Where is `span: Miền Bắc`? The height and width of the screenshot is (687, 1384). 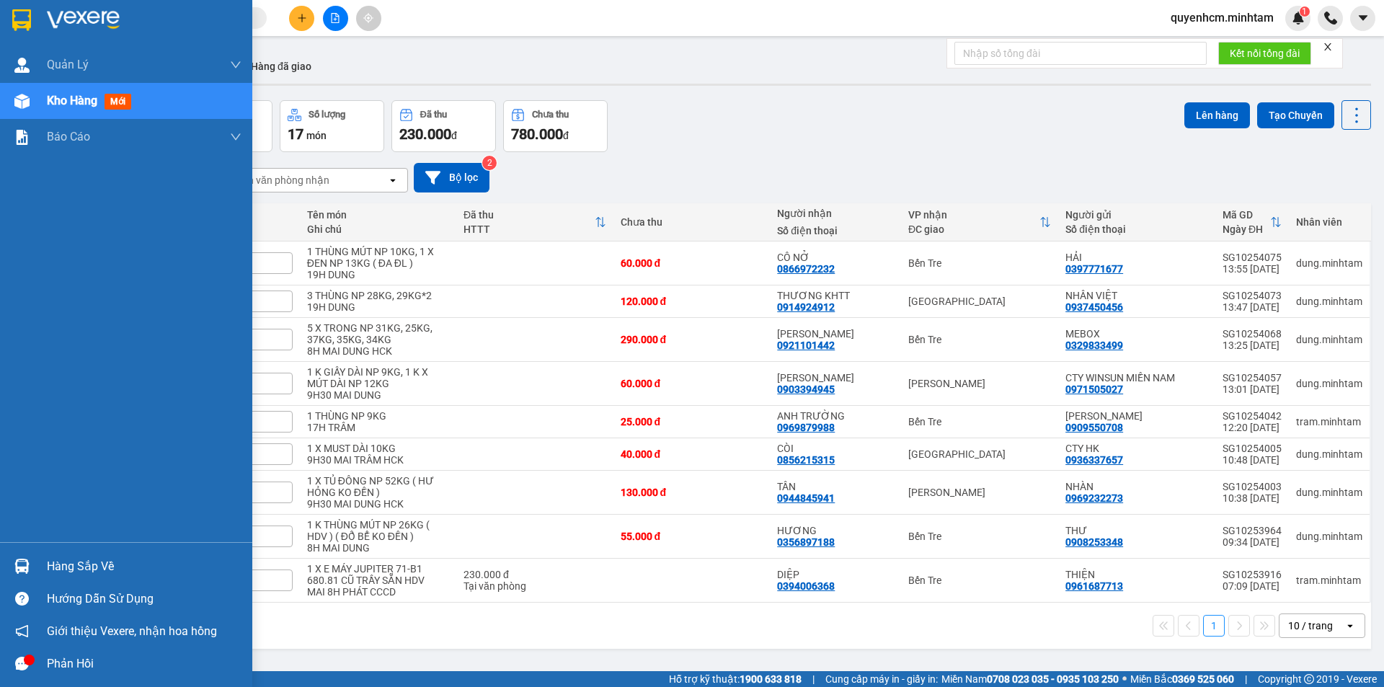 span: Miền Bắc is located at coordinates (1182, 679).